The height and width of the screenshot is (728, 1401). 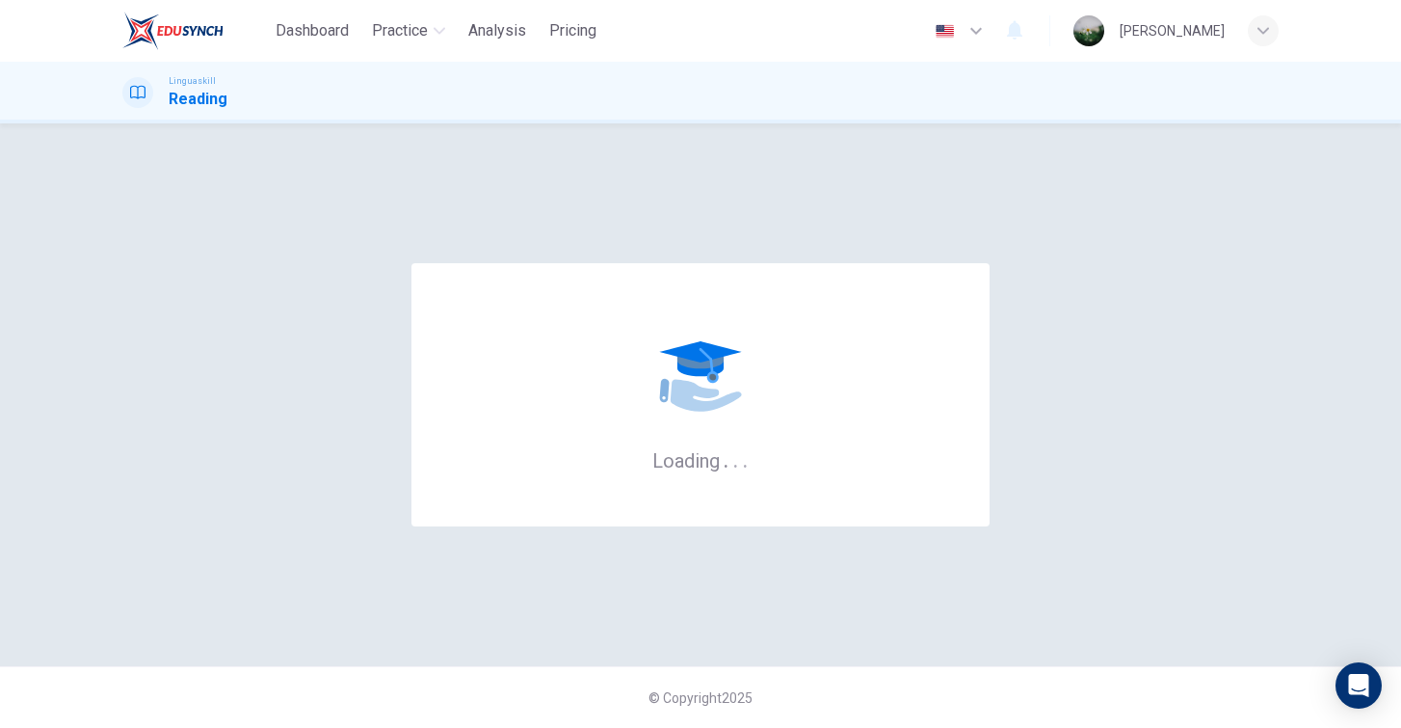 What do you see at coordinates (701, 698) in the screenshot?
I see `span: © Copyright 2025` at bounding box center [701, 698].